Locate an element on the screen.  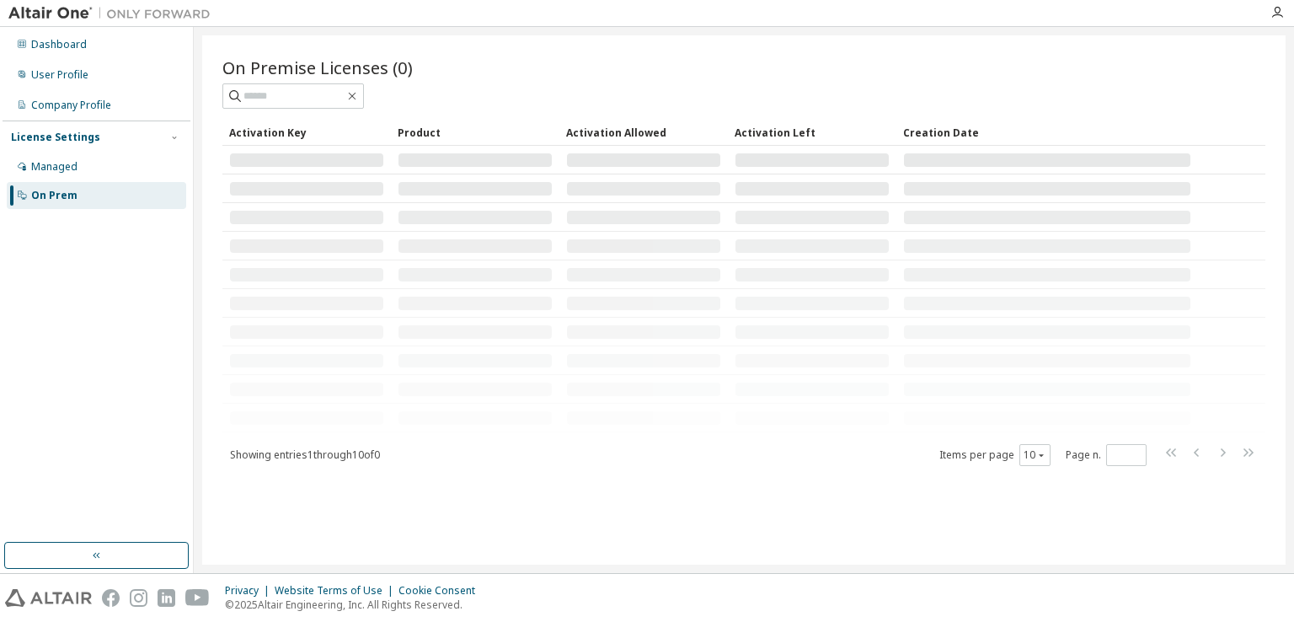
div: Privacy is located at coordinates (249, 590).